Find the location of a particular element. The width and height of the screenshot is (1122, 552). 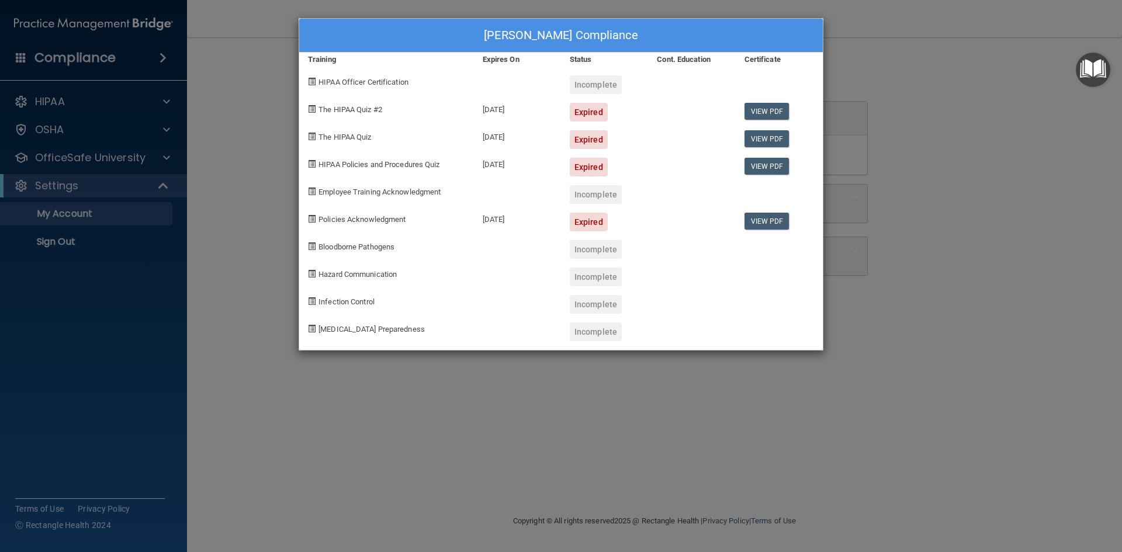

div: Training is located at coordinates (386, 60).